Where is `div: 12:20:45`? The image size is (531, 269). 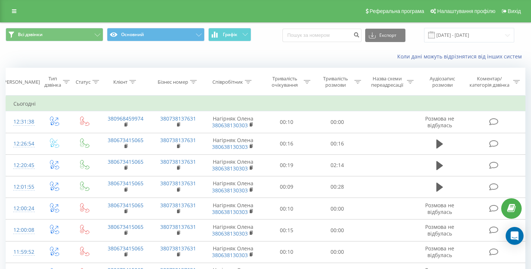
div: 12:20:45 is located at coordinates (22, 165).